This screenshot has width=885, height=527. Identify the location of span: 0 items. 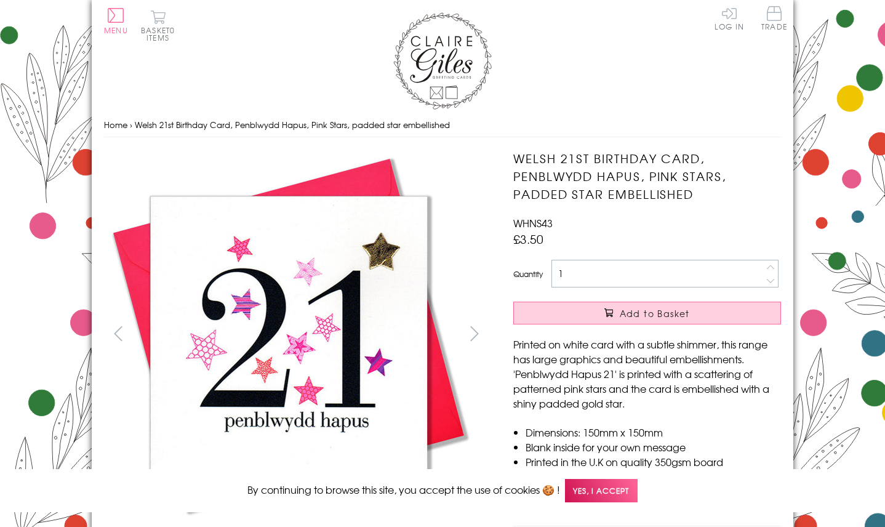
(161, 34).